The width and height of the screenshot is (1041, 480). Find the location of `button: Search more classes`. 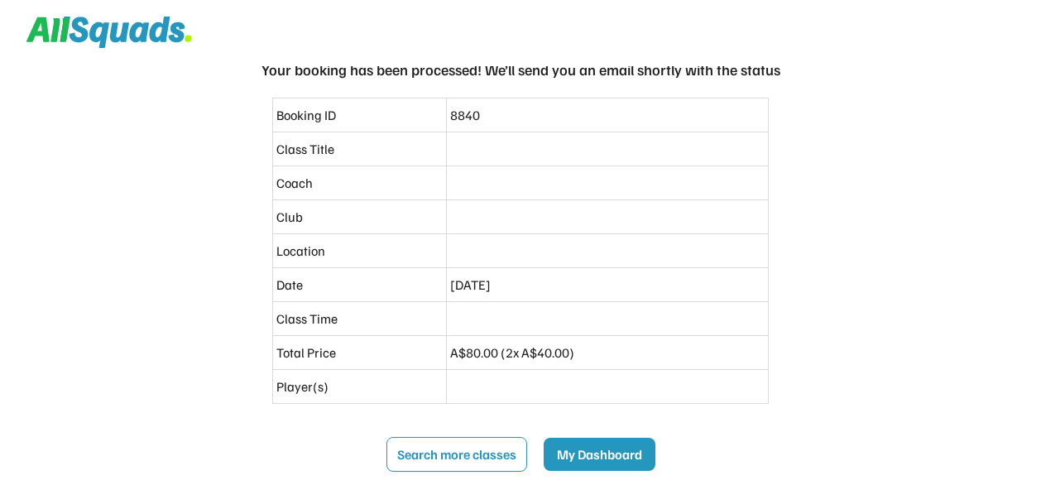

button: Search more classes is located at coordinates (457, 454).